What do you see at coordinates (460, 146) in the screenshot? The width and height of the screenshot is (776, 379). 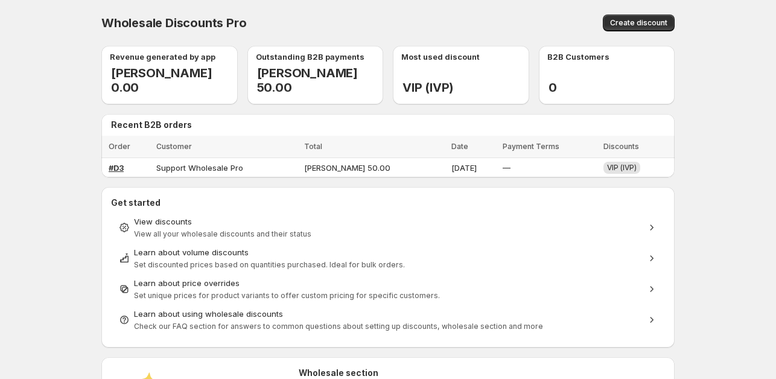 I see `span: Date` at bounding box center [460, 146].